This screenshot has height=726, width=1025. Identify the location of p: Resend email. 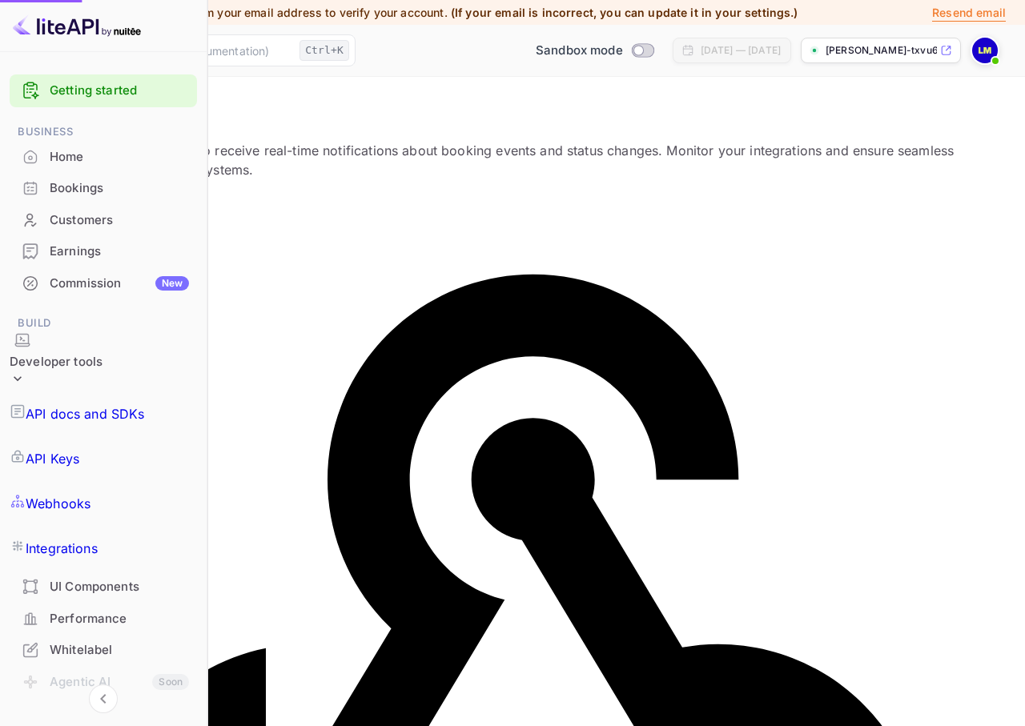
(969, 13).